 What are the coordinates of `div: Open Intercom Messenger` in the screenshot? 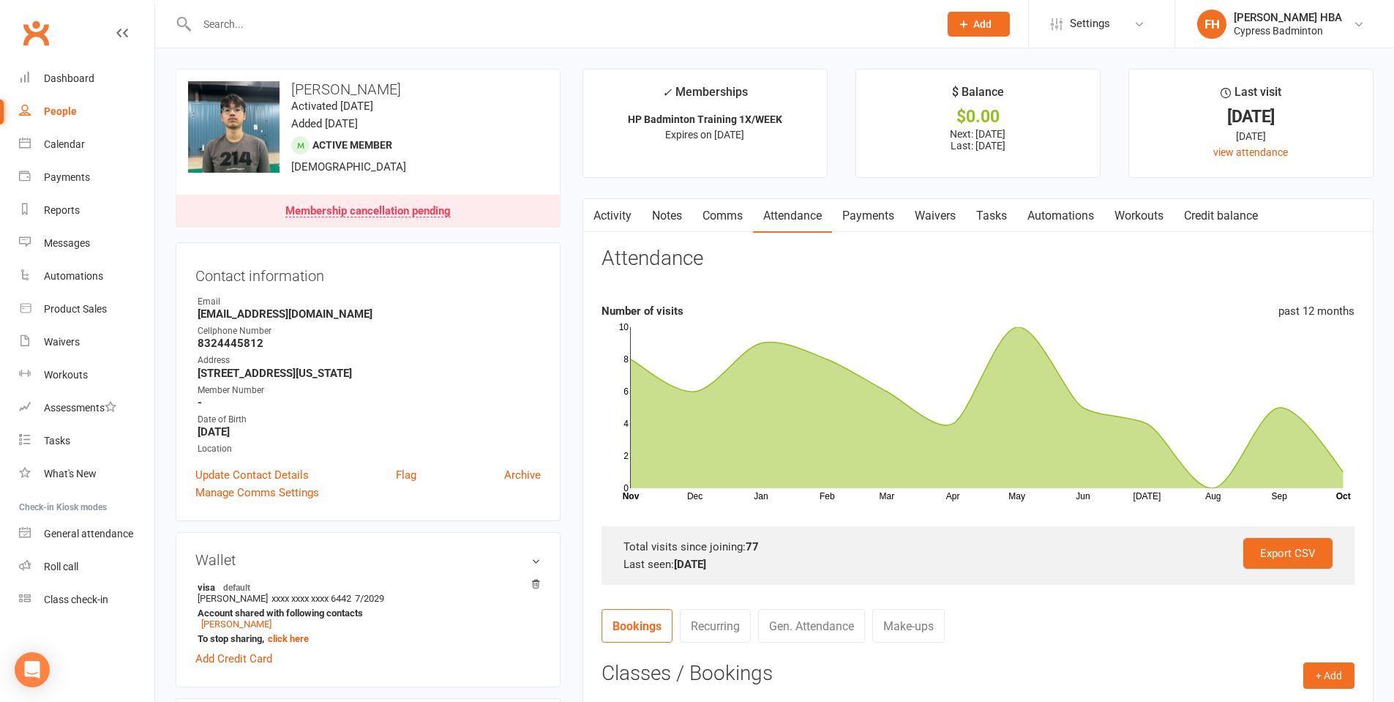 It's located at (32, 670).